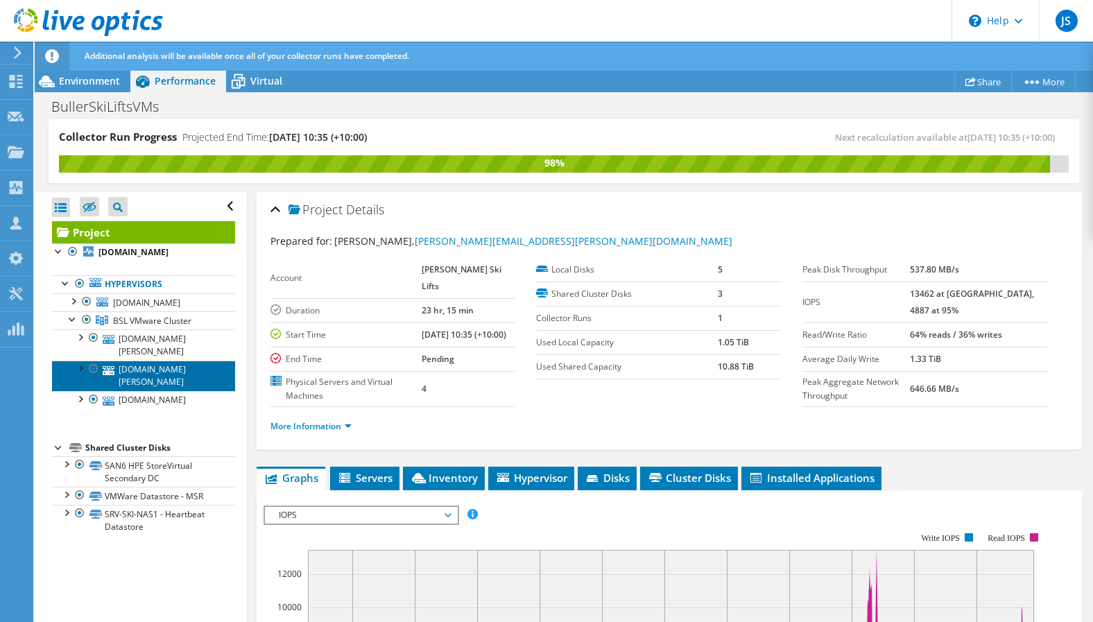 This screenshot has width=1093, height=622. I want to click on text: 12000, so click(289, 574).